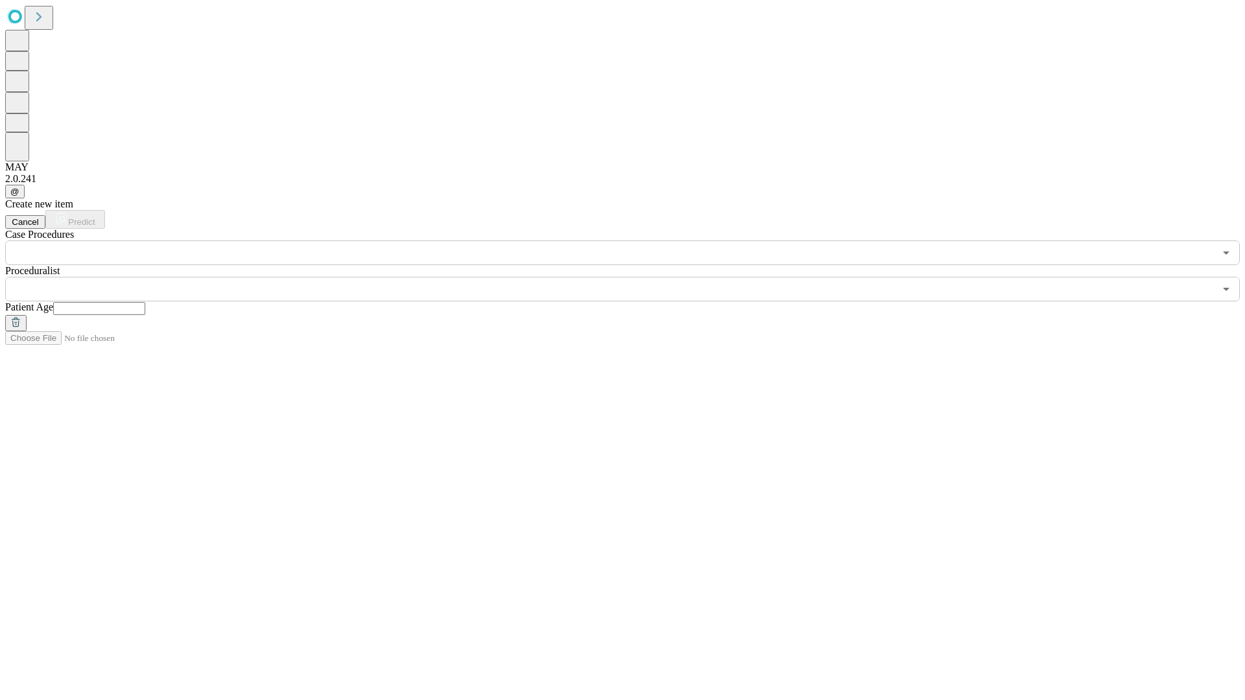 The height and width of the screenshot is (700, 1245). I want to click on button: Cancel, so click(25, 222).